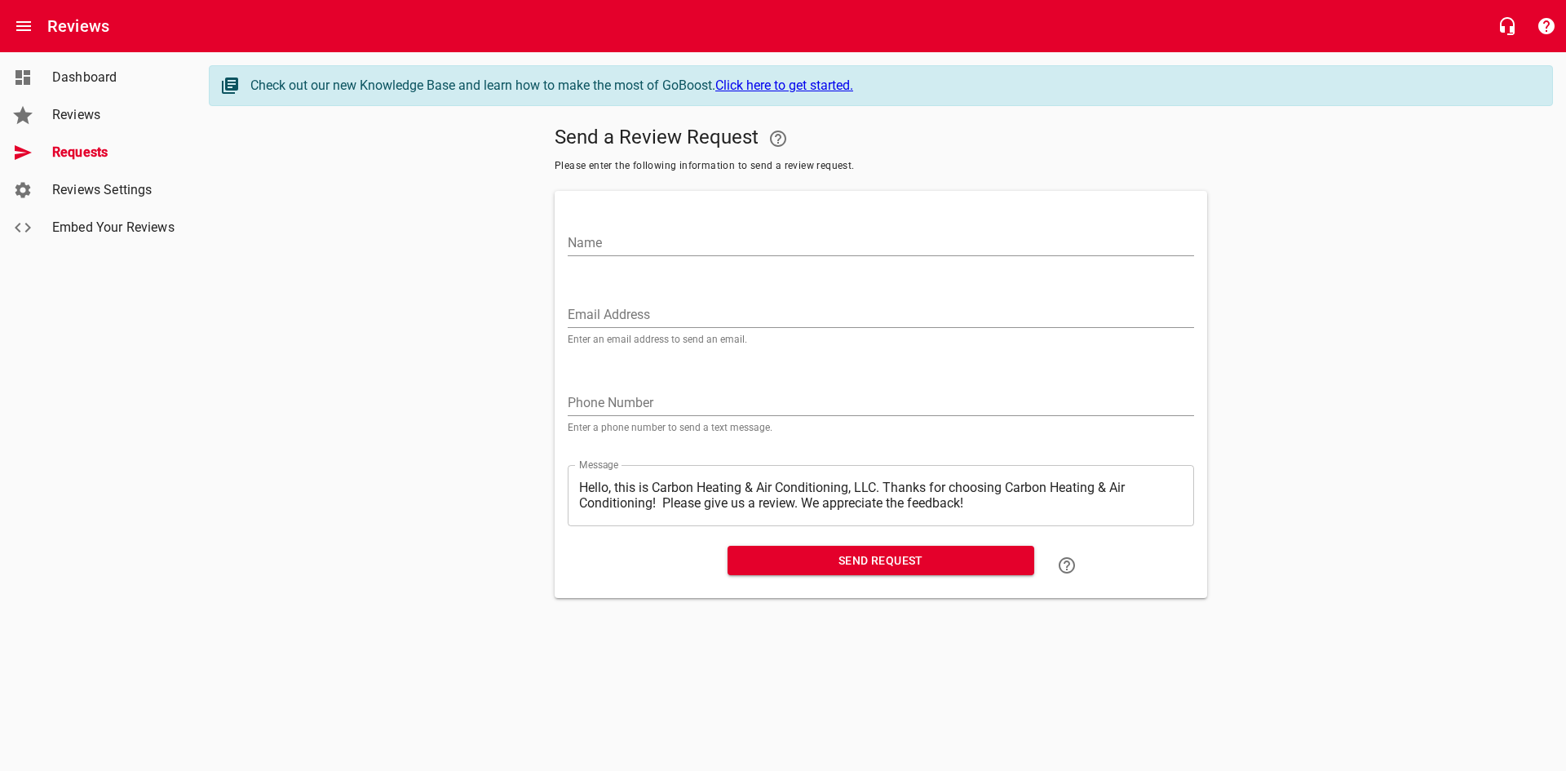  I want to click on p: Enter an email address to send an email., so click(881, 339).